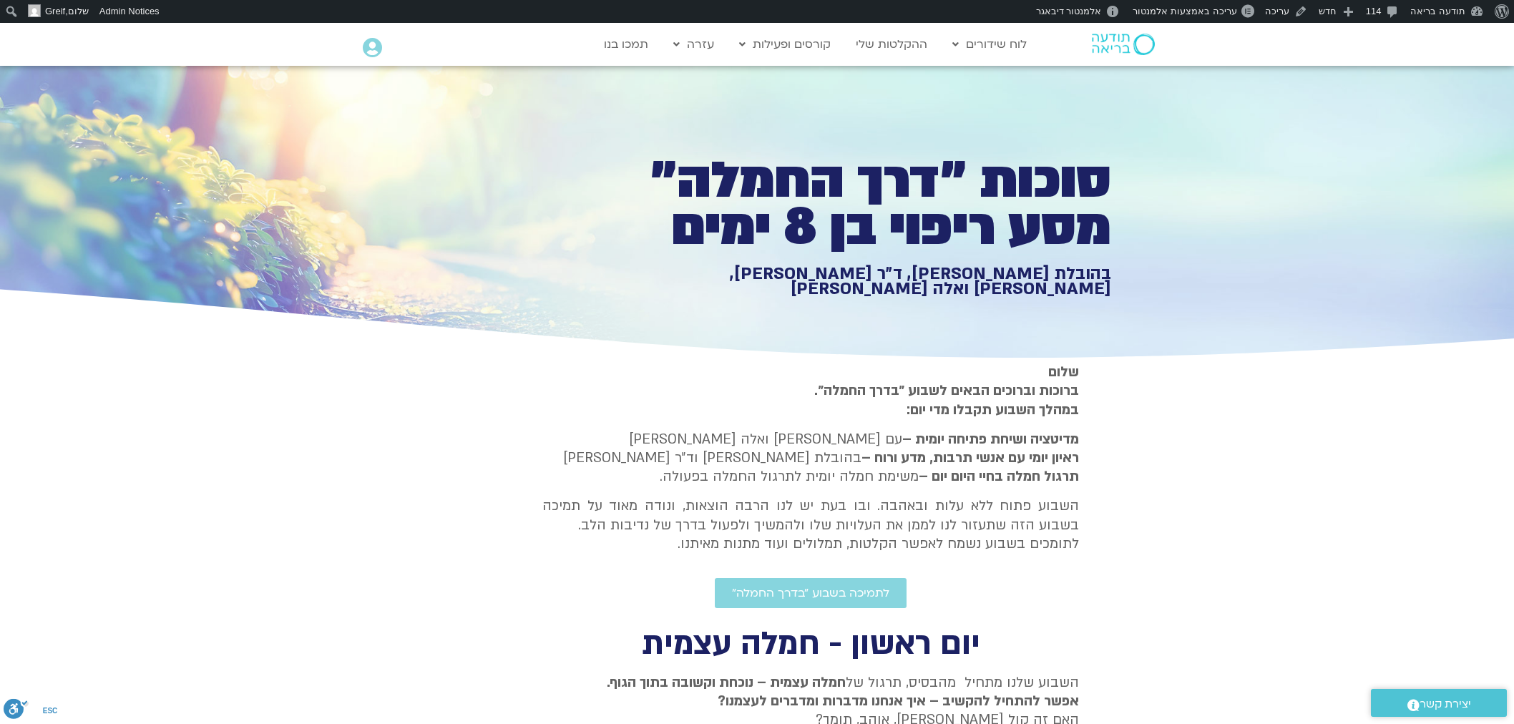 The width and height of the screenshot is (1514, 724). What do you see at coordinates (811, 524) in the screenshot?
I see `p: השבוע פתוח ללא עלות ובאהבה. ובו בעת יש לנו הרבה הוצאות, ונודה מאוד על תמיכה בשבוע הזה שתעזור לנו ...` at bounding box center [811, 524].